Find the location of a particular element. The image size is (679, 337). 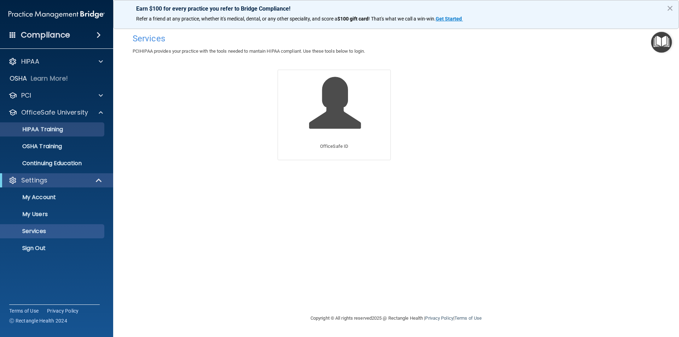

p: Continuing Education is located at coordinates (53, 163).